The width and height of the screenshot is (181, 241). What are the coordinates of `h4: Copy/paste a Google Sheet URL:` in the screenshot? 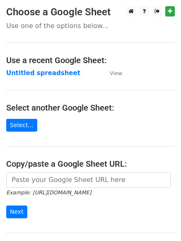 It's located at (90, 164).